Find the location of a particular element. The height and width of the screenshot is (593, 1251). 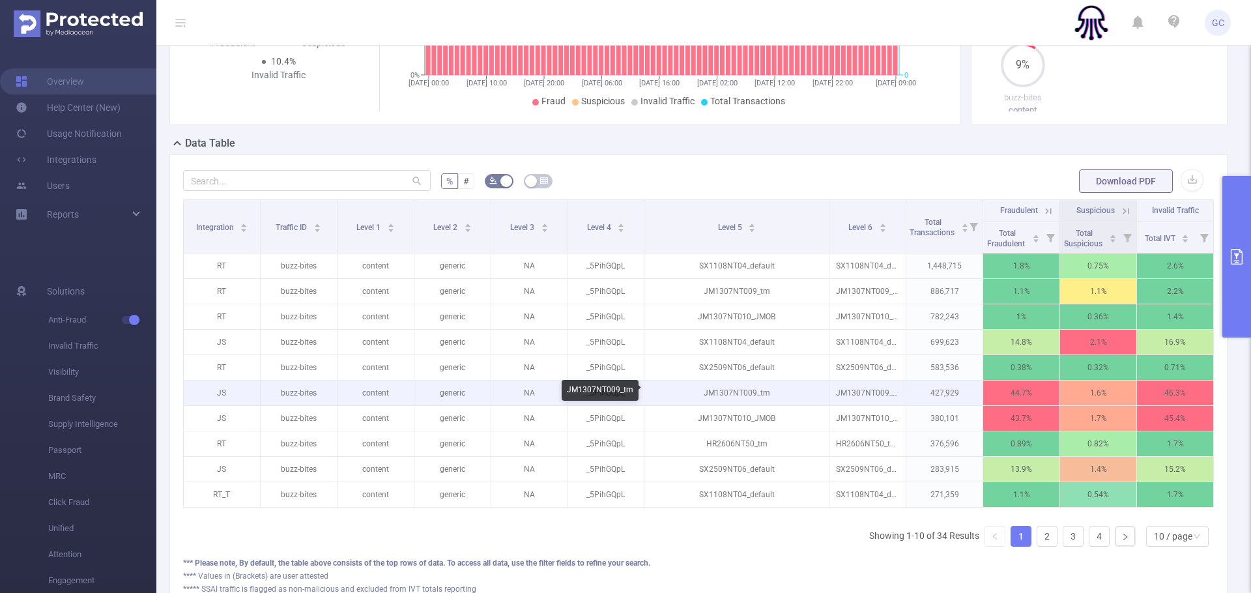

i: icon: down is located at coordinates (1197, 537).